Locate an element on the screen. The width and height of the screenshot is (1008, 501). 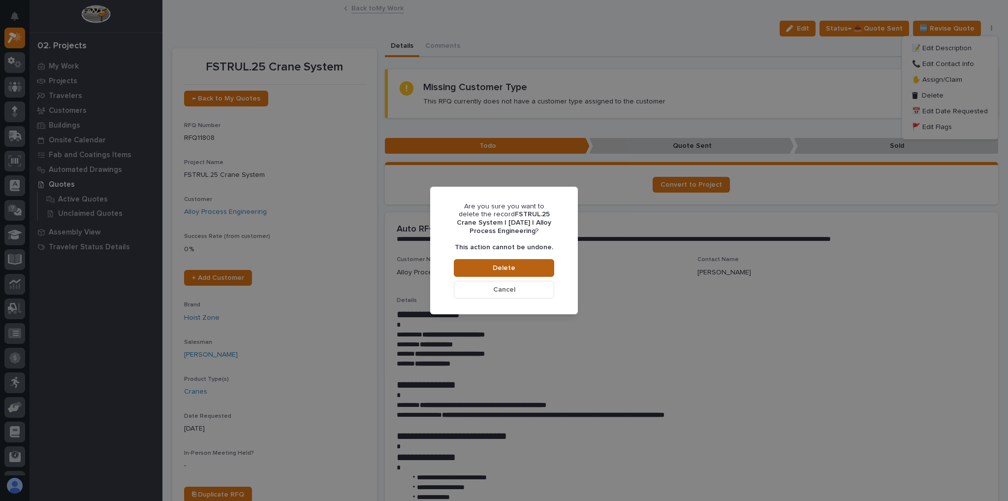
button: Delete is located at coordinates (504, 268).